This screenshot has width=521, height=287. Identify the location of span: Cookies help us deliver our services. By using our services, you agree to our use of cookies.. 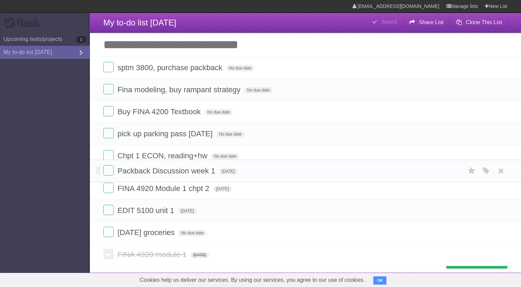
(252, 280).